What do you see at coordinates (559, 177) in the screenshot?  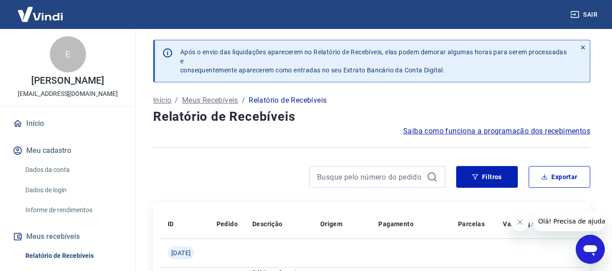 I see `button: Exportar` at bounding box center [559, 177].